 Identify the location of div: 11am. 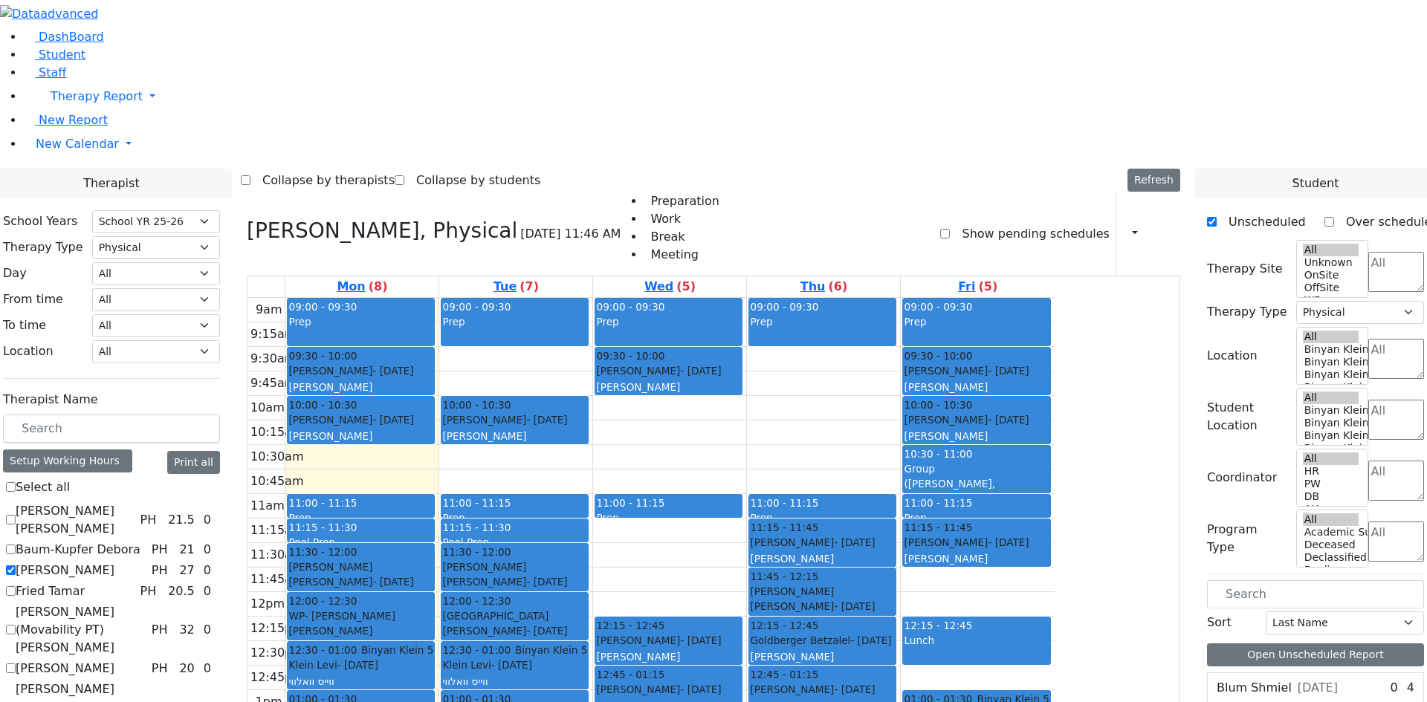
(267, 506).